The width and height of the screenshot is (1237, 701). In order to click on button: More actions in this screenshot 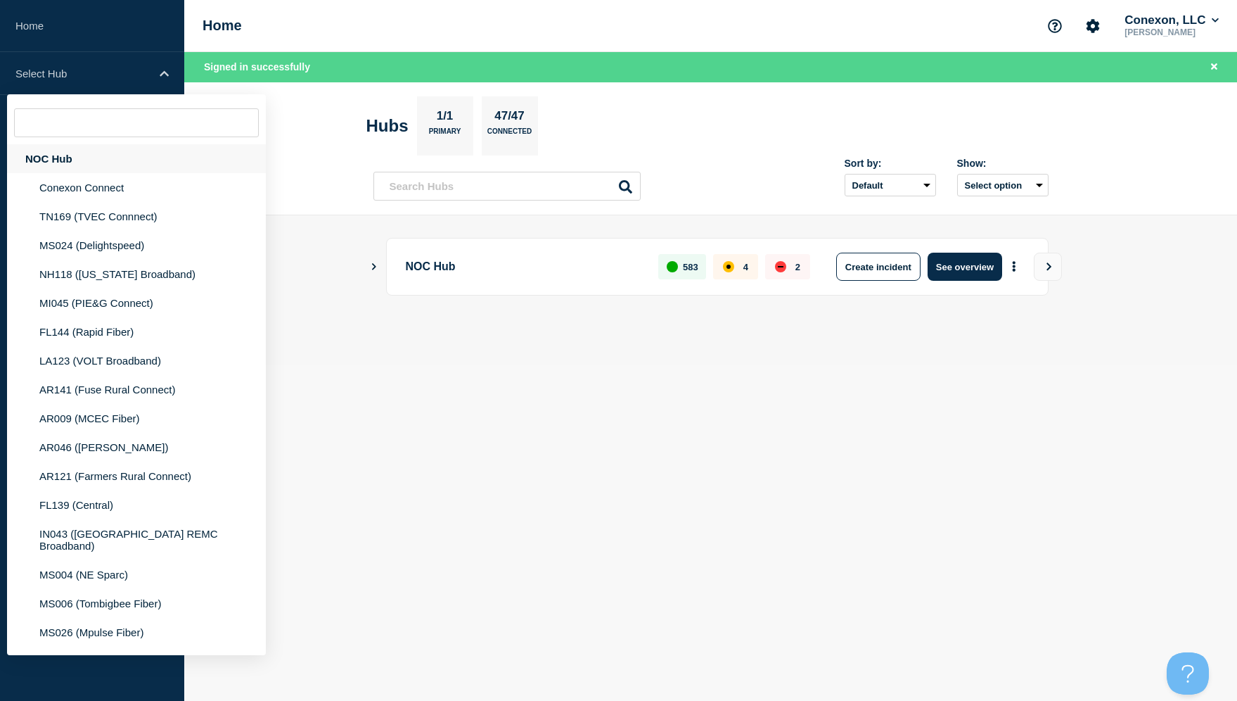, I will do `click(1014, 267)`.